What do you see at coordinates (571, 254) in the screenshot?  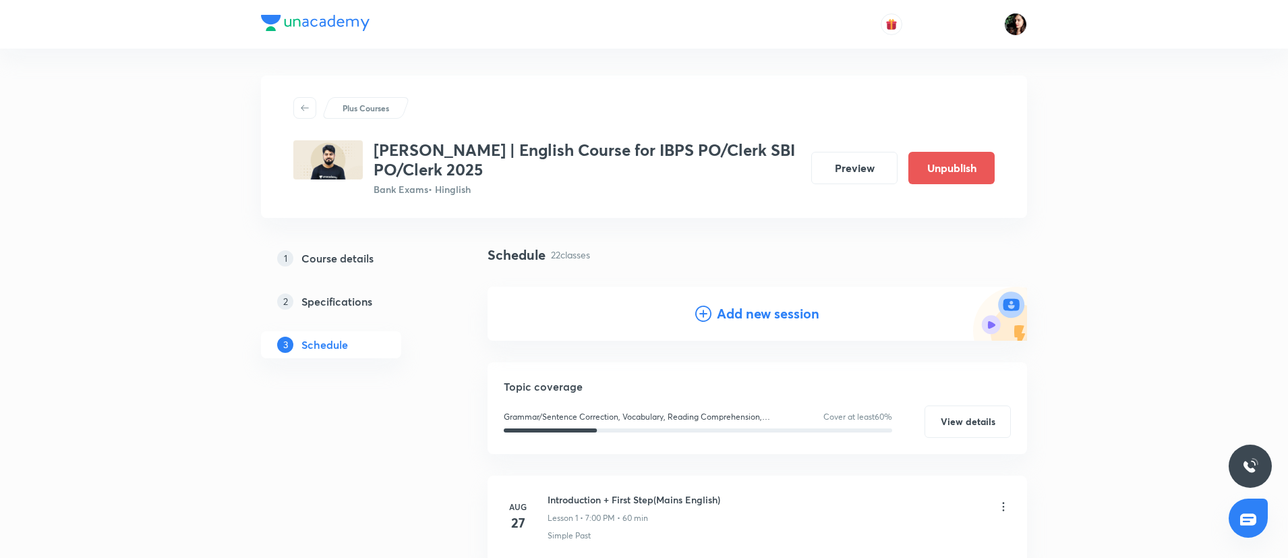 I see `p: 22 classes` at bounding box center [571, 254].